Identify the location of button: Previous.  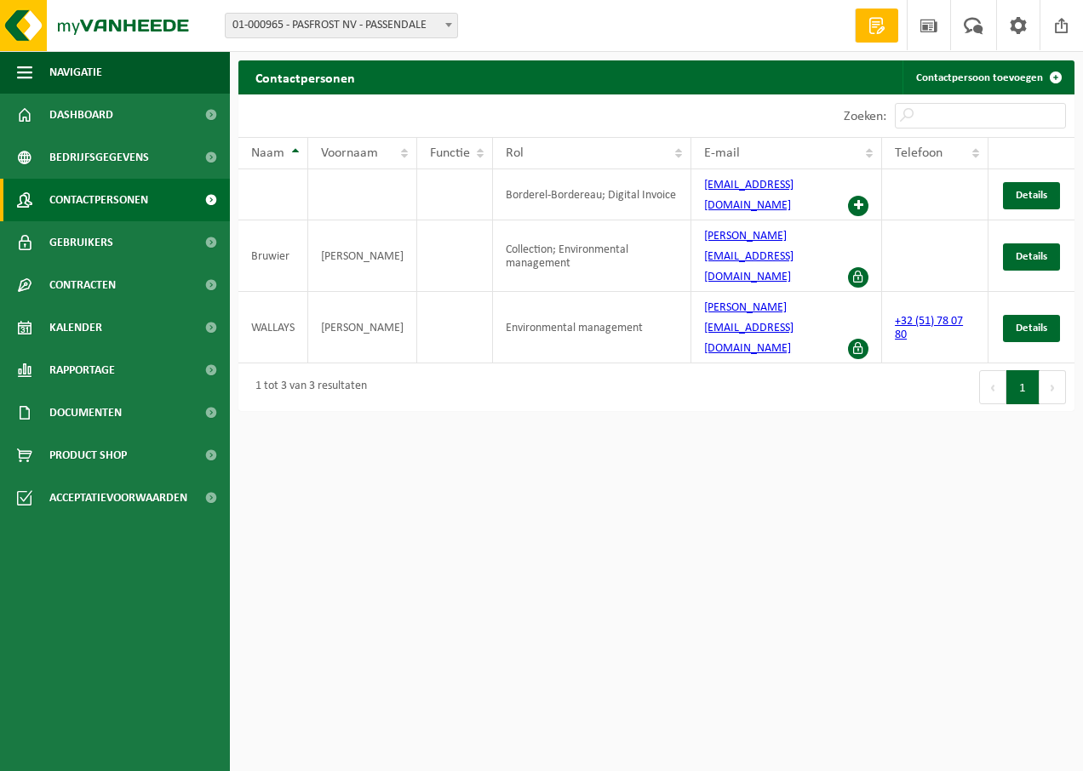
(993, 387).